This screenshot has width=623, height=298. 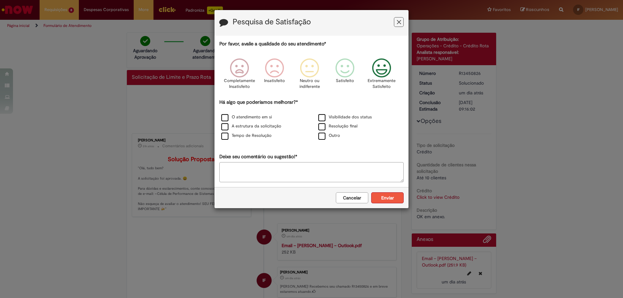 What do you see at coordinates (310, 84) in the screenshot?
I see `p: Neutro ou indiferente` at bounding box center [310, 84].